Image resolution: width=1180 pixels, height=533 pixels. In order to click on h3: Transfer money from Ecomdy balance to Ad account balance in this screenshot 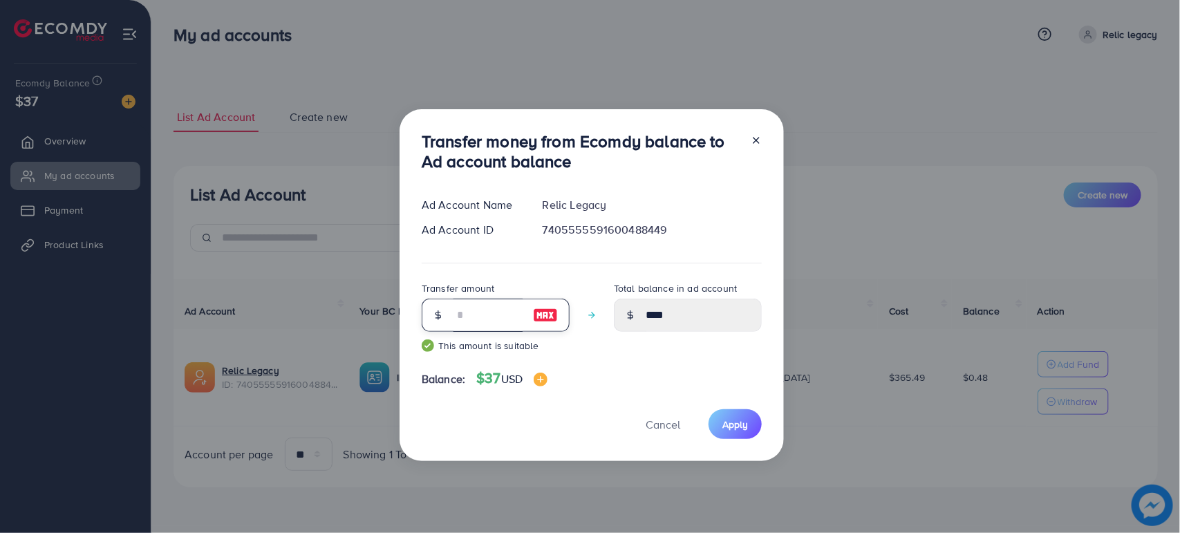, I will do `click(581, 151)`.